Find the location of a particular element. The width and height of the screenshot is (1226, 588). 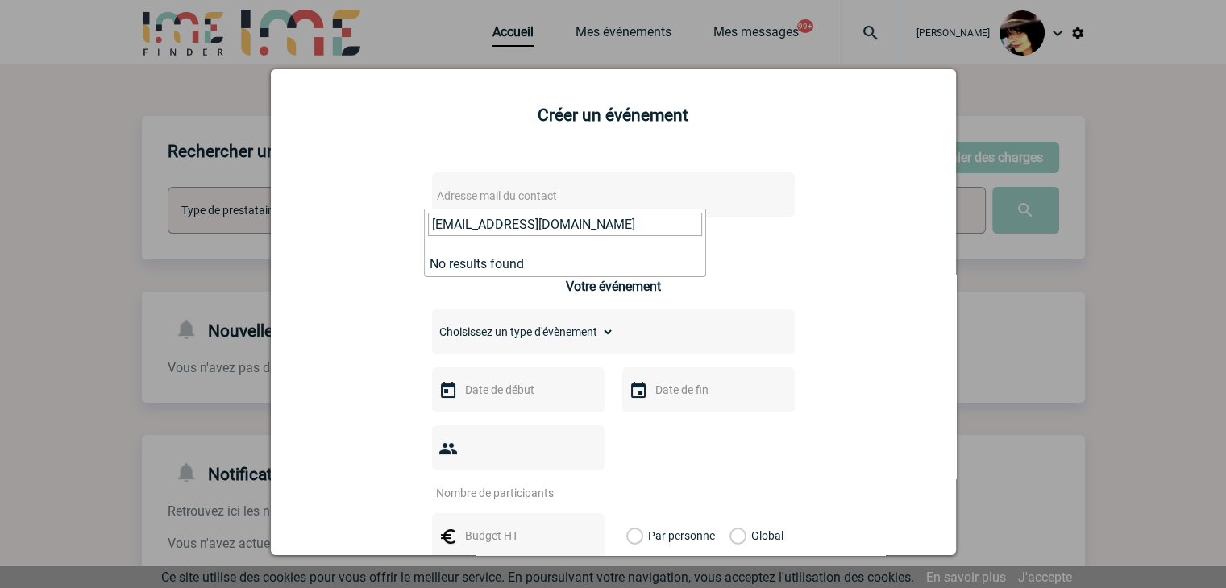

span: Adresse mail du contact is located at coordinates (496, 196).